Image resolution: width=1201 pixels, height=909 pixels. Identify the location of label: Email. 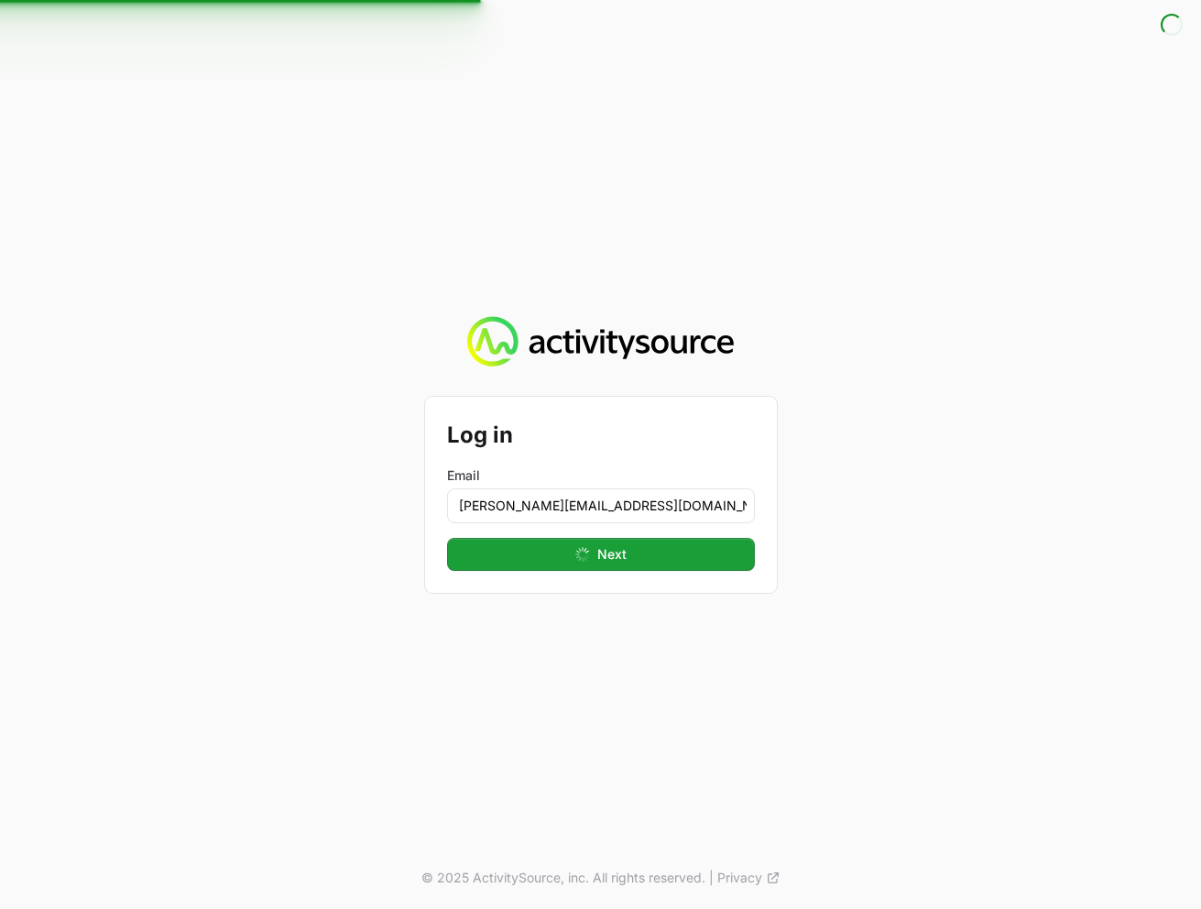
(601, 475).